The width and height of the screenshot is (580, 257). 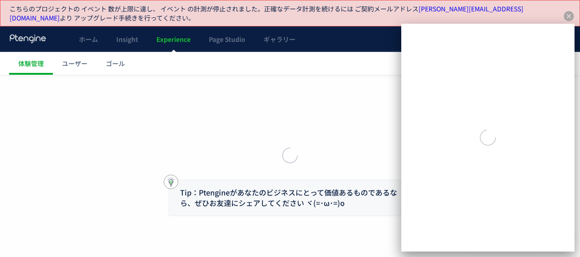 What do you see at coordinates (289, 197) in the screenshot?
I see `span: Tip：Ptengineがあなたのビジネスにとって価値あるものであるなら、ぜひお友達にシェアしてください ヾ(=･ω･=)o` at bounding box center [289, 197].